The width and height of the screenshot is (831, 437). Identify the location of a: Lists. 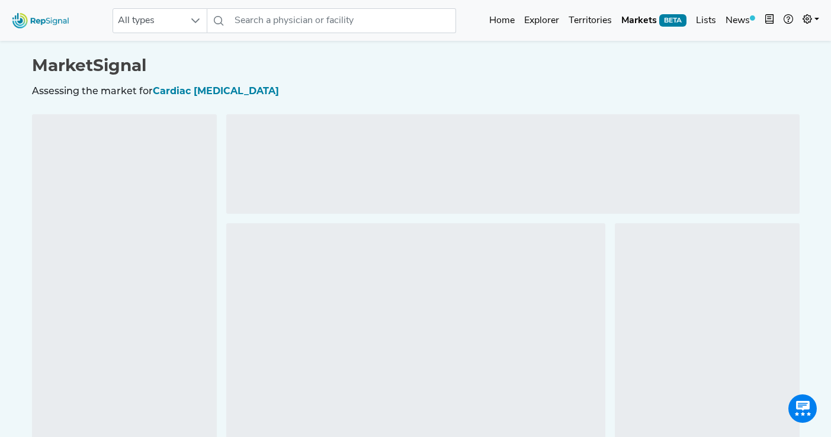
(706, 21).